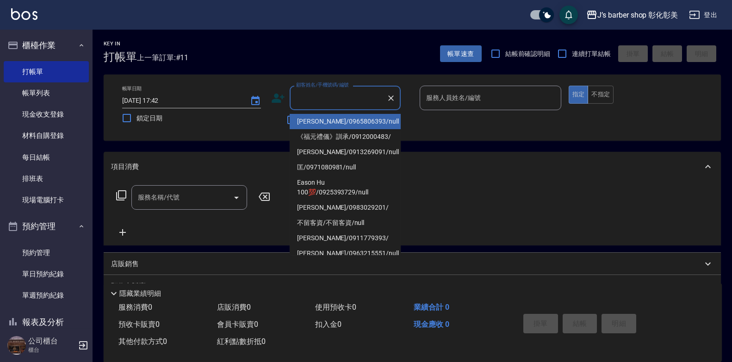 This screenshot has width=732, height=362. Describe the element at coordinates (412, 264) in the screenshot. I see `div: 店販銷售` at that location.